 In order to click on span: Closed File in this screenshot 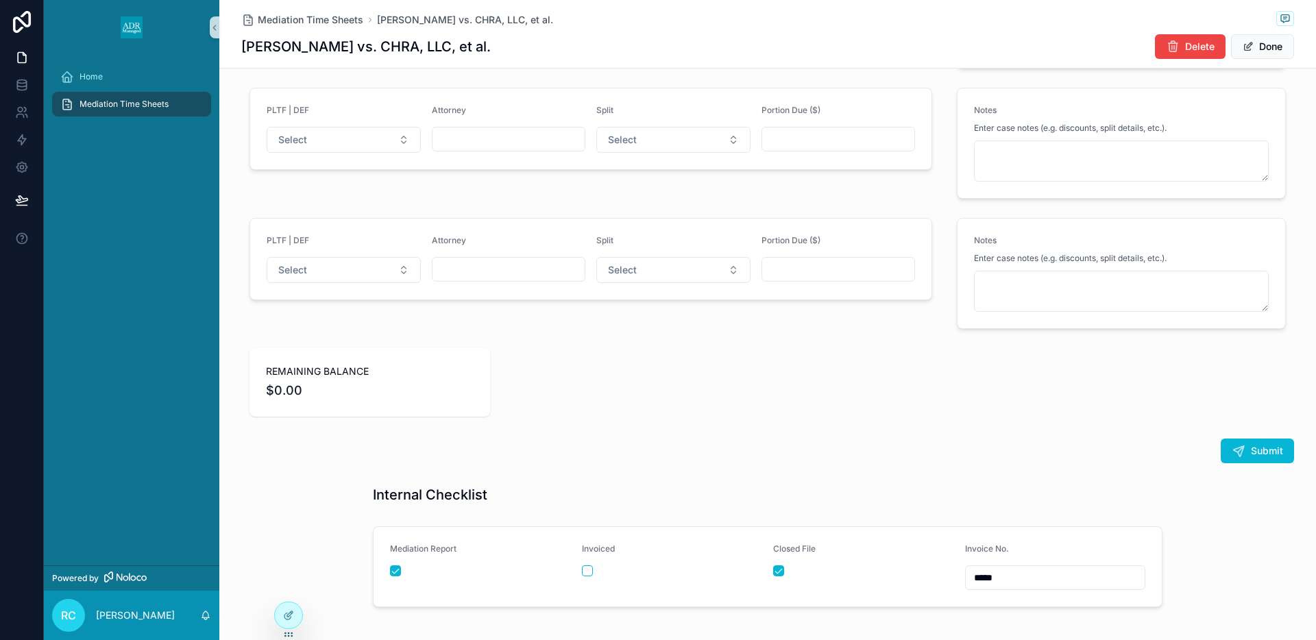, I will do `click(795, 548)`.